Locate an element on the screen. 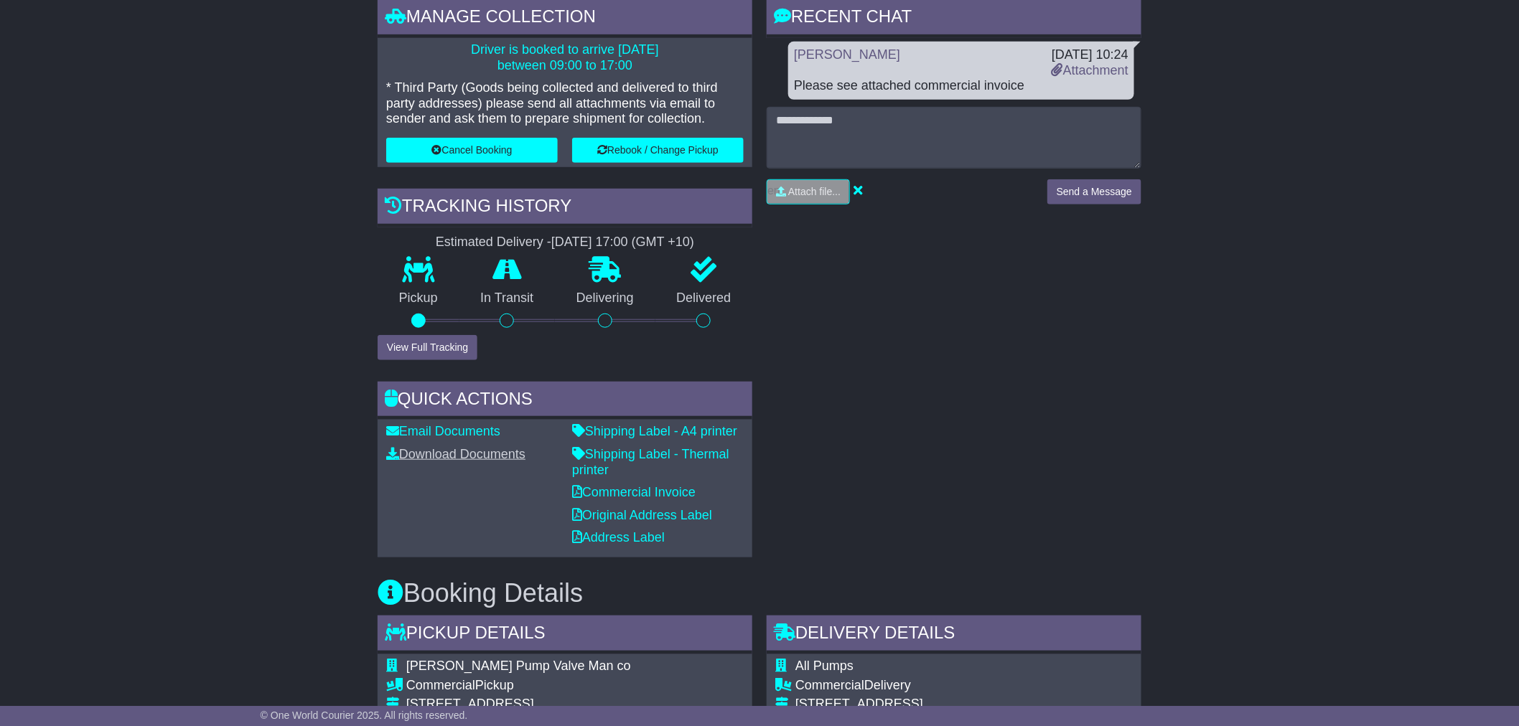 The image size is (1519, 726). p: Delivered is located at coordinates (704, 299).